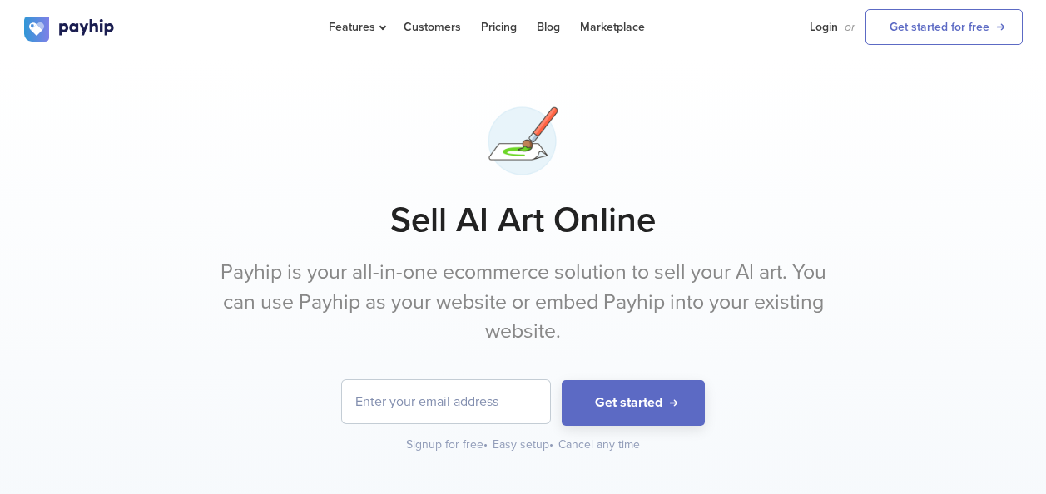 The width and height of the screenshot is (1046, 494). Describe the element at coordinates (633, 403) in the screenshot. I see `button: Get started` at that location.